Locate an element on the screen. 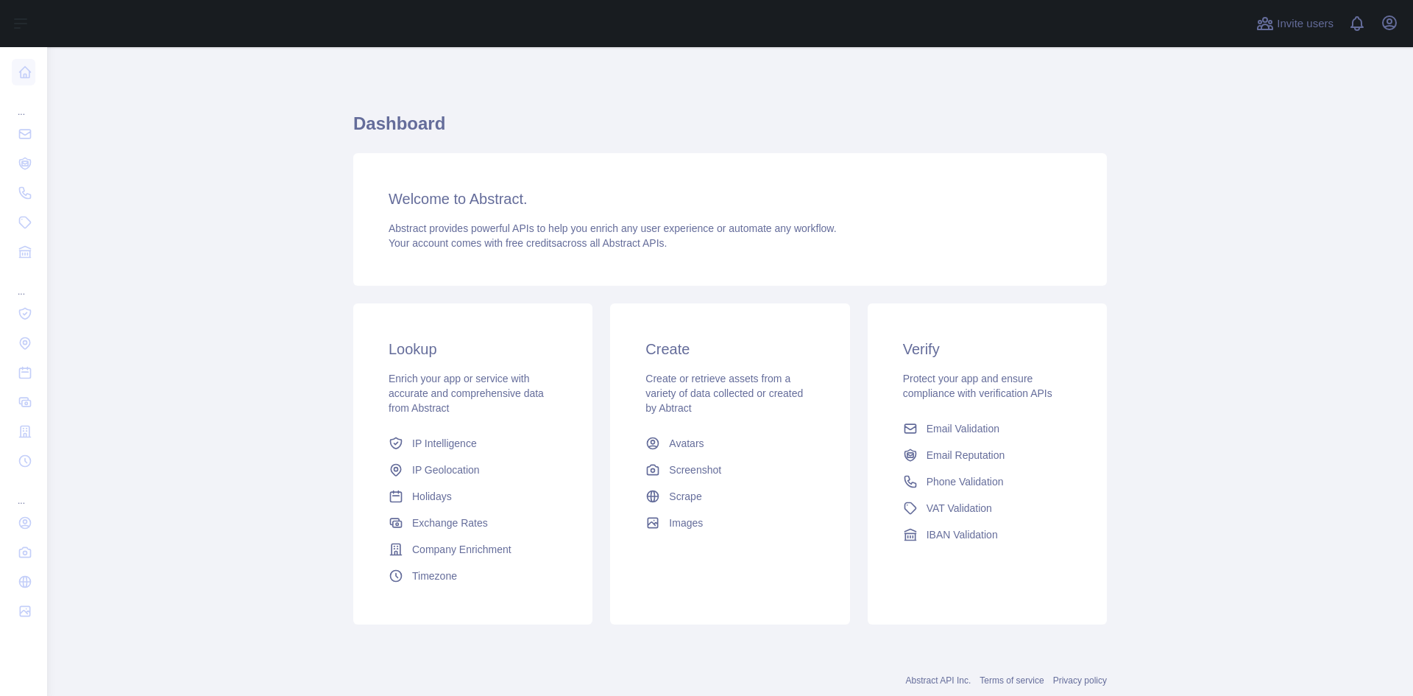 This screenshot has width=1413, height=696. a: IP Geolocation is located at coordinates (473, 470).